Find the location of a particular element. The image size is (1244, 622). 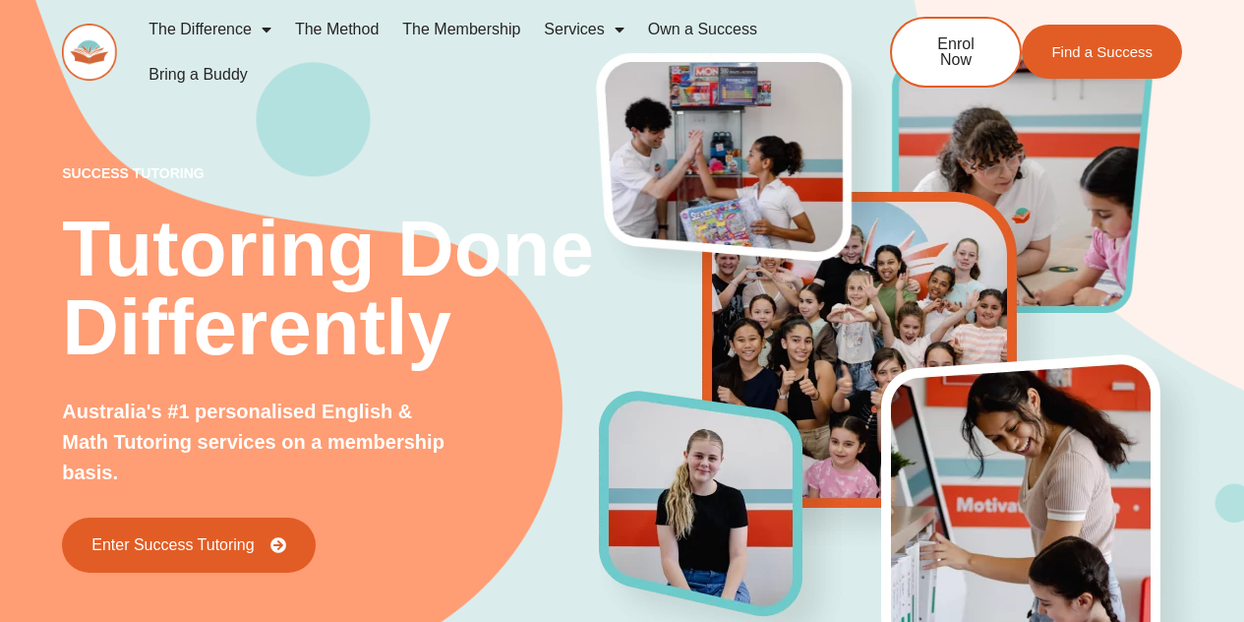

a: Own a Success is located at coordinates (702, 30).